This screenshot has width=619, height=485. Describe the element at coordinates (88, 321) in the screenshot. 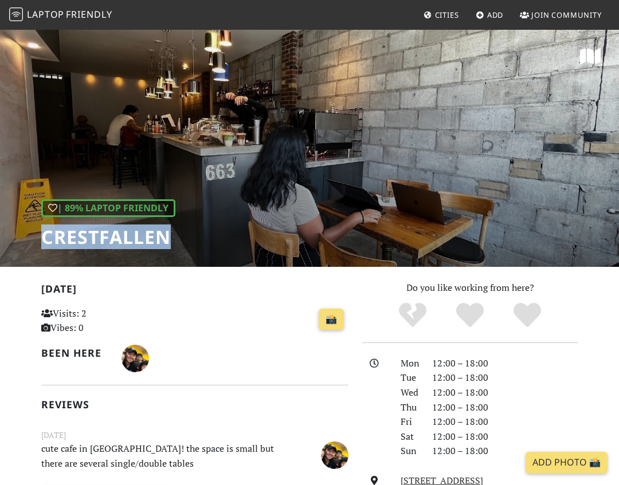

I see `p: Visits: 2 Vibes: 0` at that location.